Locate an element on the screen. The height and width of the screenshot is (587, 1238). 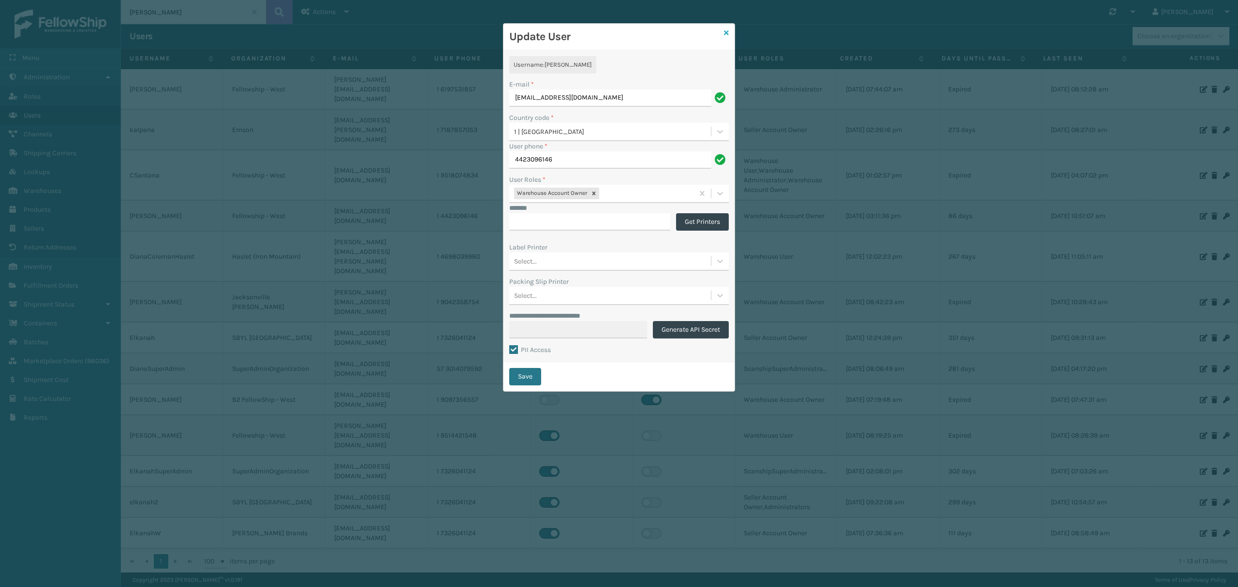
label: User Roles is located at coordinates (527, 179).